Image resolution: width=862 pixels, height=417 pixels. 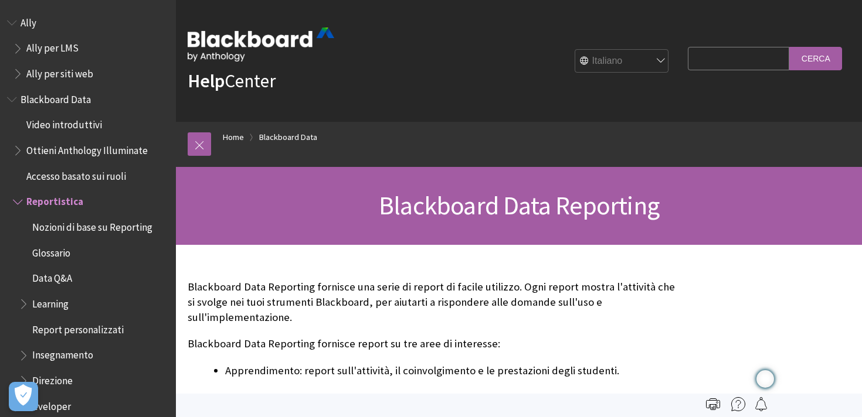 What do you see at coordinates (451, 371) in the screenshot?
I see `p: Apprendimento: report sull'attività, il coinvolgimento e le prestazioni degli studenti.` at bounding box center [451, 371].